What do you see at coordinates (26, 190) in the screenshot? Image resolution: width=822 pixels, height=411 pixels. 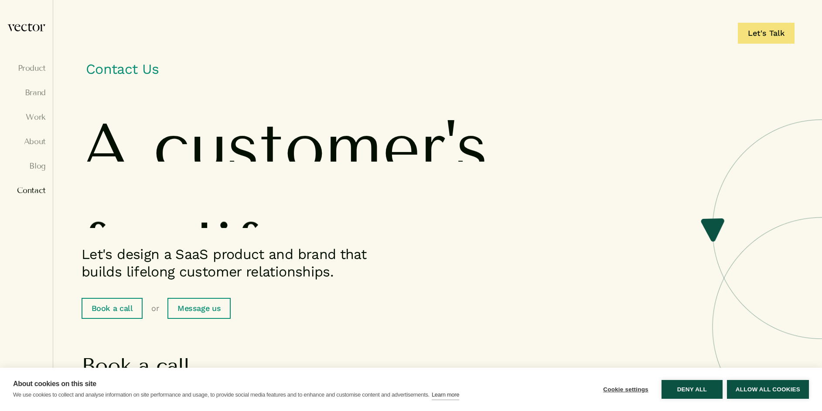 I see `a: Contact` at bounding box center [26, 190].